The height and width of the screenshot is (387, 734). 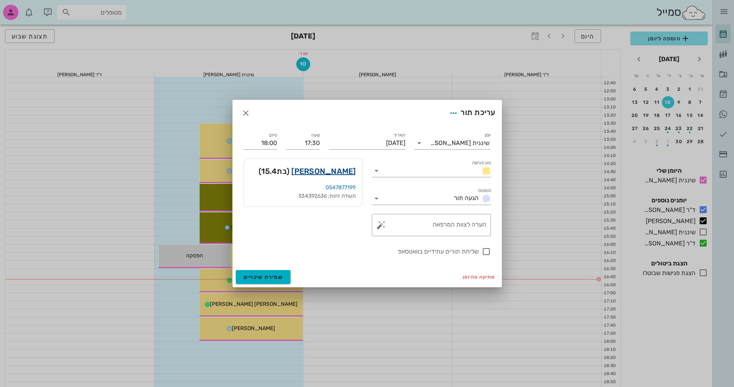 I want to click on label: סוג פגישה, so click(x=481, y=163).